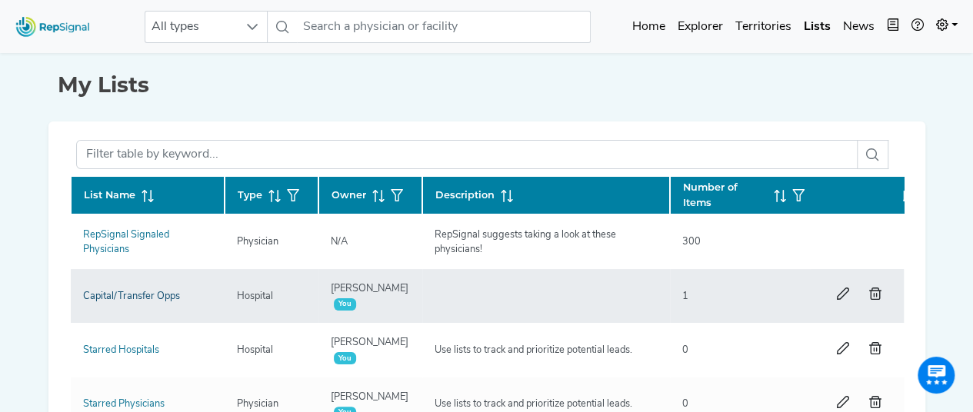  Describe the element at coordinates (816, 27) in the screenshot. I see `a: Lists` at that location.